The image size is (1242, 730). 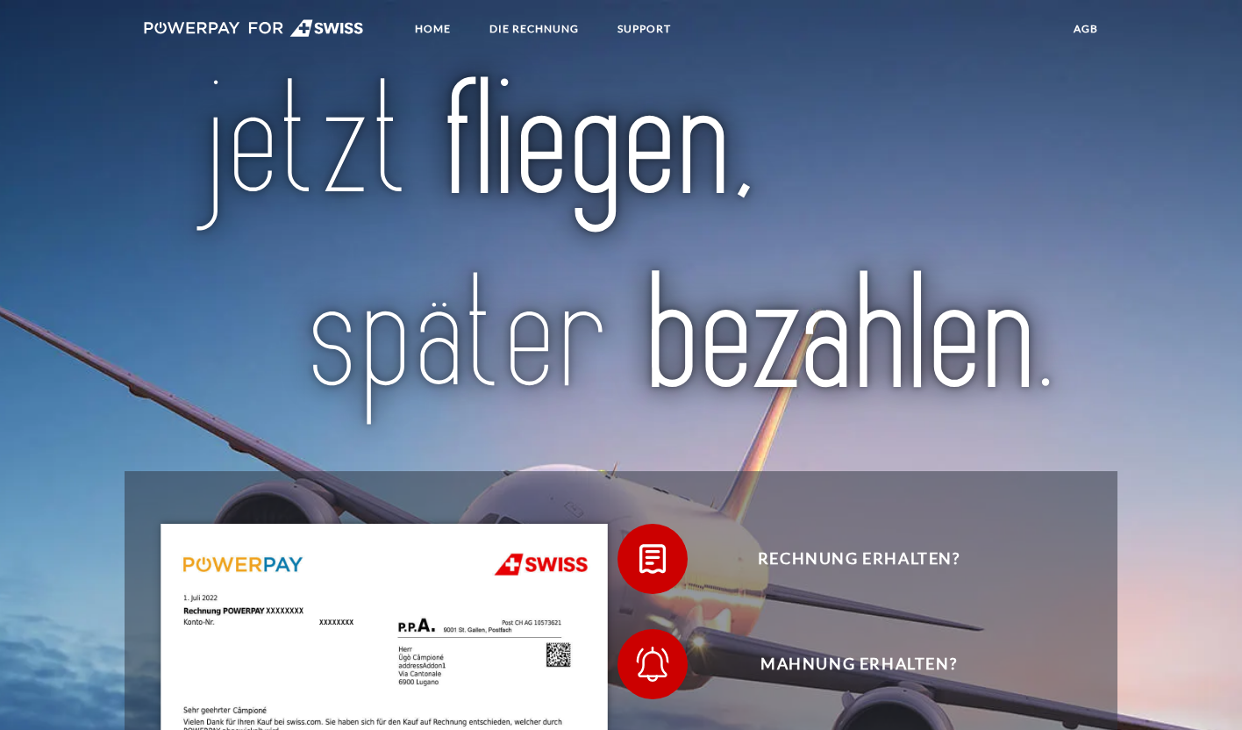 I want to click on a: agb, so click(x=1086, y=29).